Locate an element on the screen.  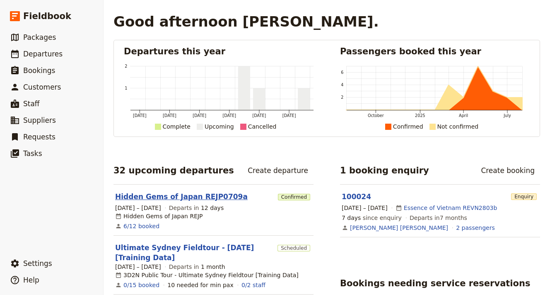
div: Complete is located at coordinates (177, 126).